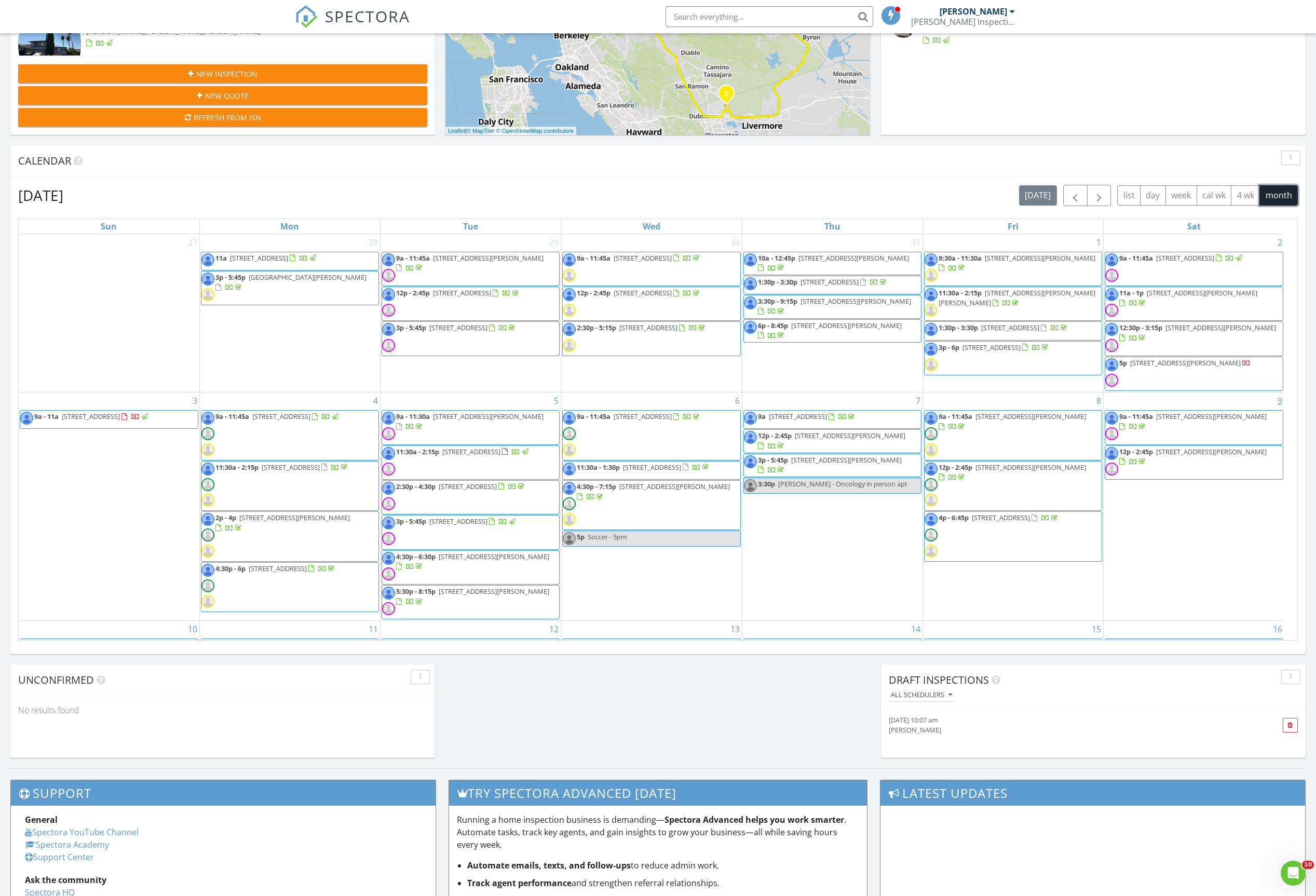  What do you see at coordinates (918, 400) in the screenshot?
I see `a: Go to August 7, 2025` at bounding box center [918, 400].